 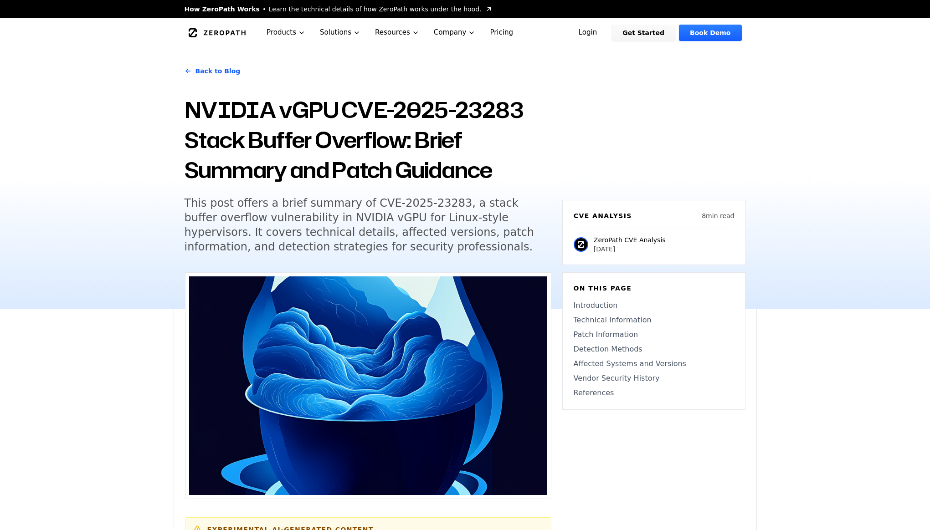 What do you see at coordinates (654, 320) in the screenshot?
I see `a: Technical Information` at bounding box center [654, 320].